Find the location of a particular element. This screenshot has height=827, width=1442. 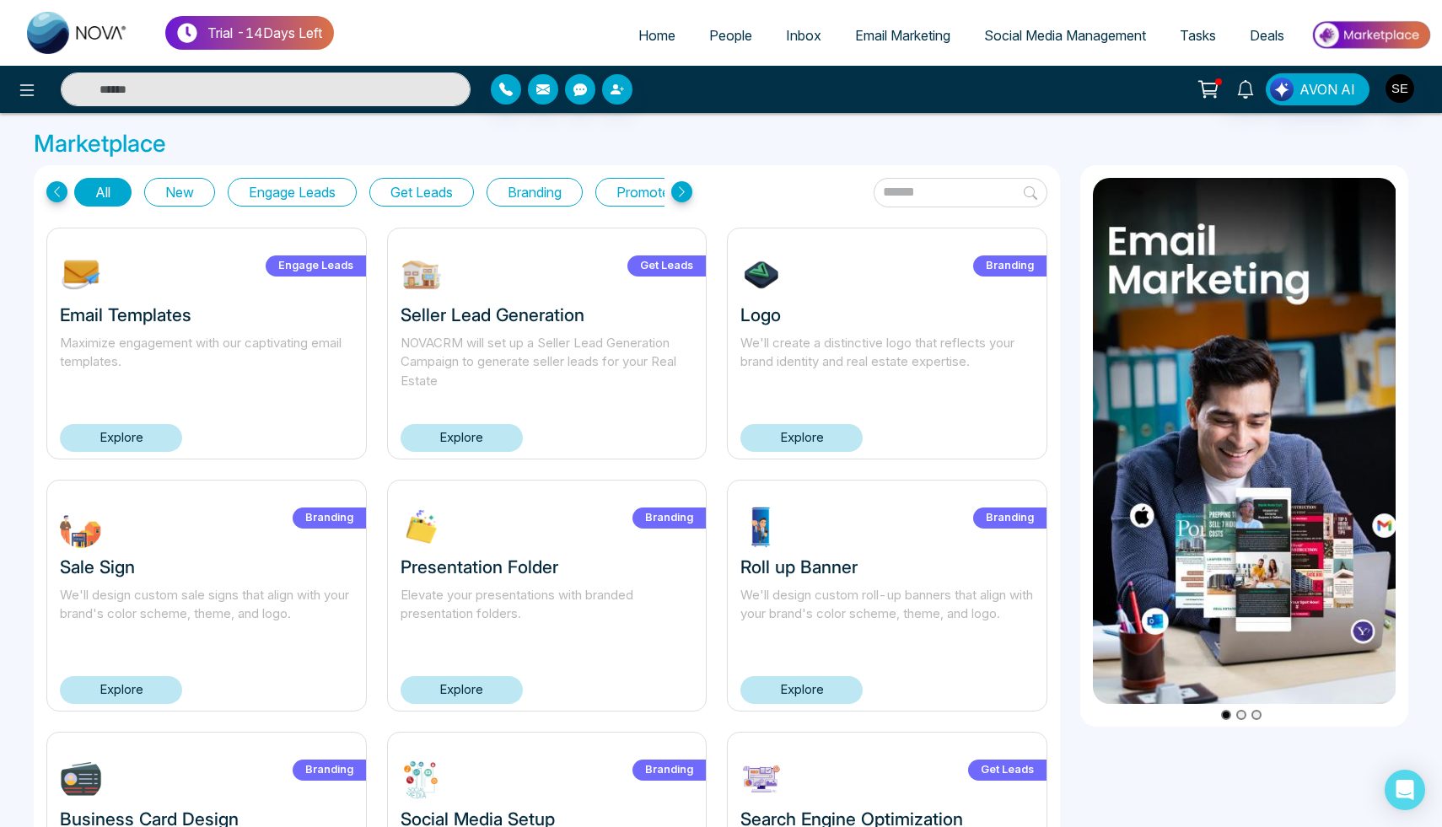

h3: Presentation Folder is located at coordinates (547, 566).